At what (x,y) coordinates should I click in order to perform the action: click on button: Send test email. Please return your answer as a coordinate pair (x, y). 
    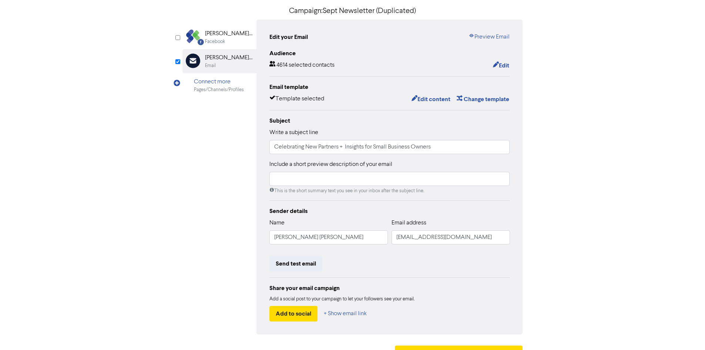
    Looking at the image, I should click on (296, 264).